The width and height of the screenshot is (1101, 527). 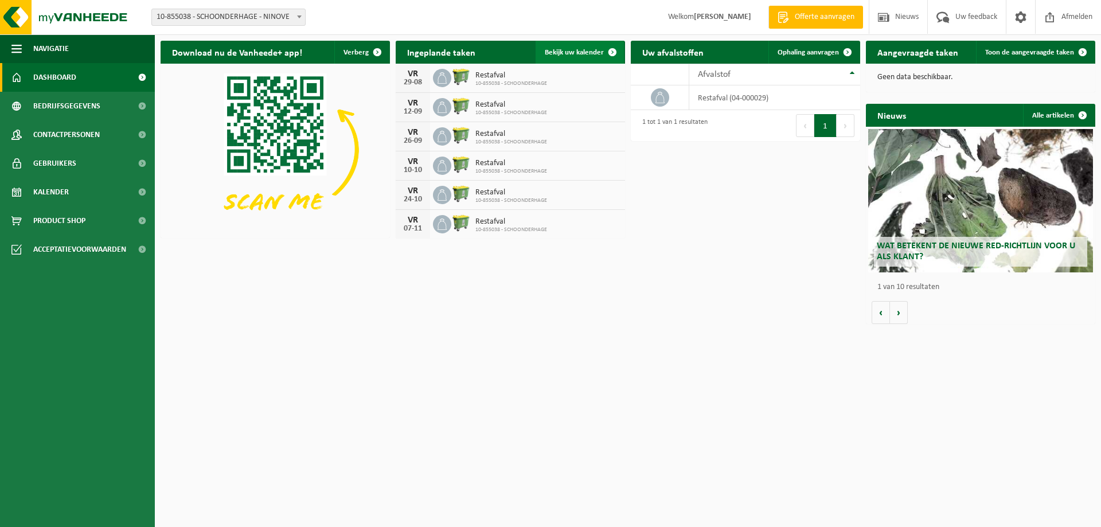 What do you see at coordinates (672, 126) in the screenshot?
I see `div: 1 tot 1 van 1 resultaten` at bounding box center [672, 126].